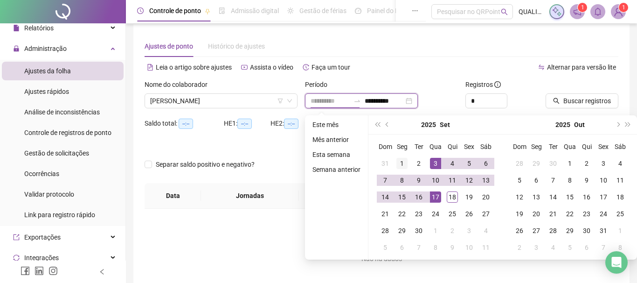 Image resolution: width=637 pixels, height=283 pixels. What do you see at coordinates (39, 28) in the screenshot?
I see `span: Relatórios` at bounding box center [39, 28].